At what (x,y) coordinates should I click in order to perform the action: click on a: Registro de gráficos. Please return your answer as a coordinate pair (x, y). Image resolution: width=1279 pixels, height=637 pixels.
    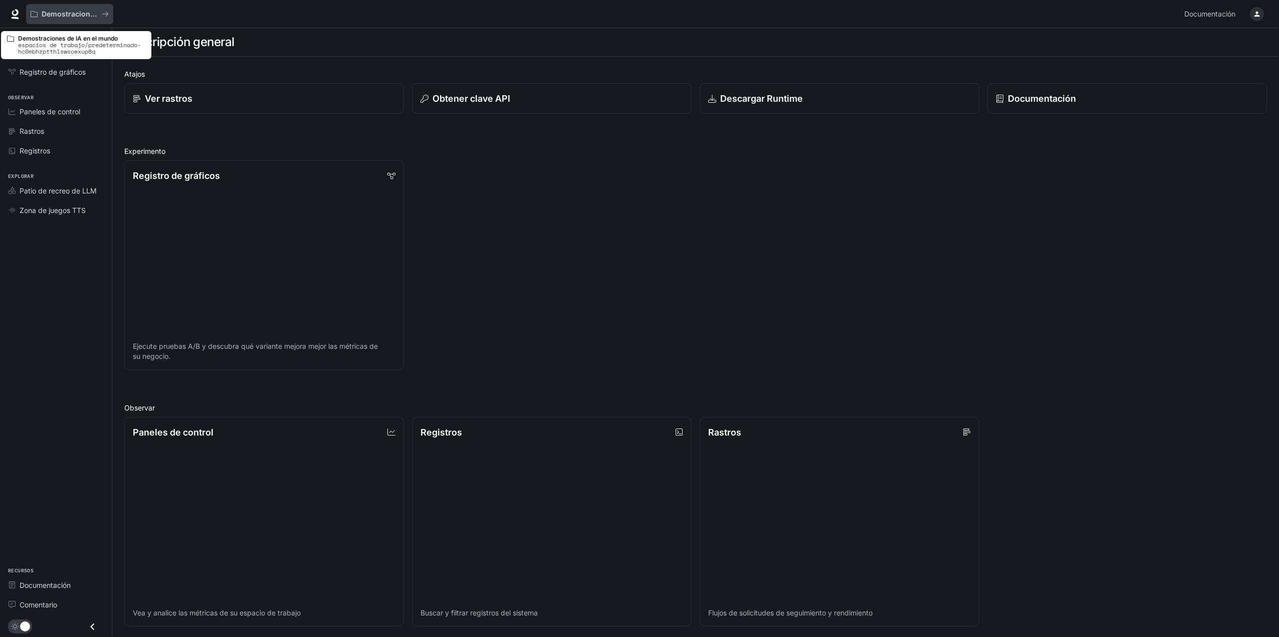
    Looking at the image, I should click on (56, 72).